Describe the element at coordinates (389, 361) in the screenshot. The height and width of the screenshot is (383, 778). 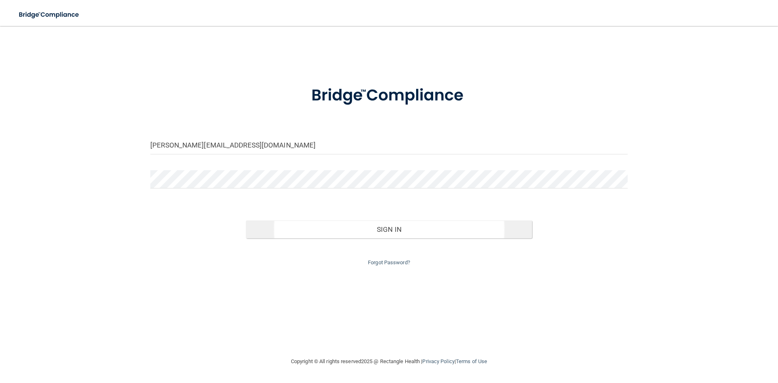
I see `div: Copyright © All rights reserved 2025 @ Rectangle Health | |` at that location.